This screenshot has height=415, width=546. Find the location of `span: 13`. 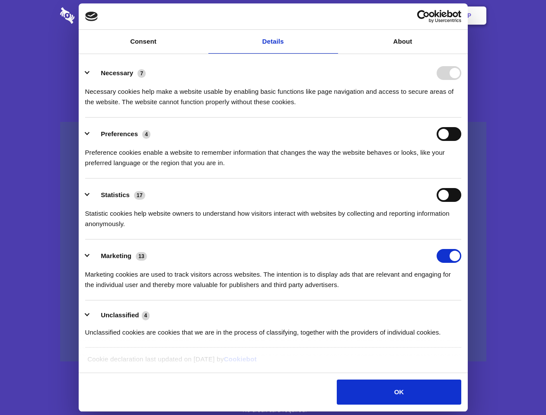

span: 13 is located at coordinates (141, 256).